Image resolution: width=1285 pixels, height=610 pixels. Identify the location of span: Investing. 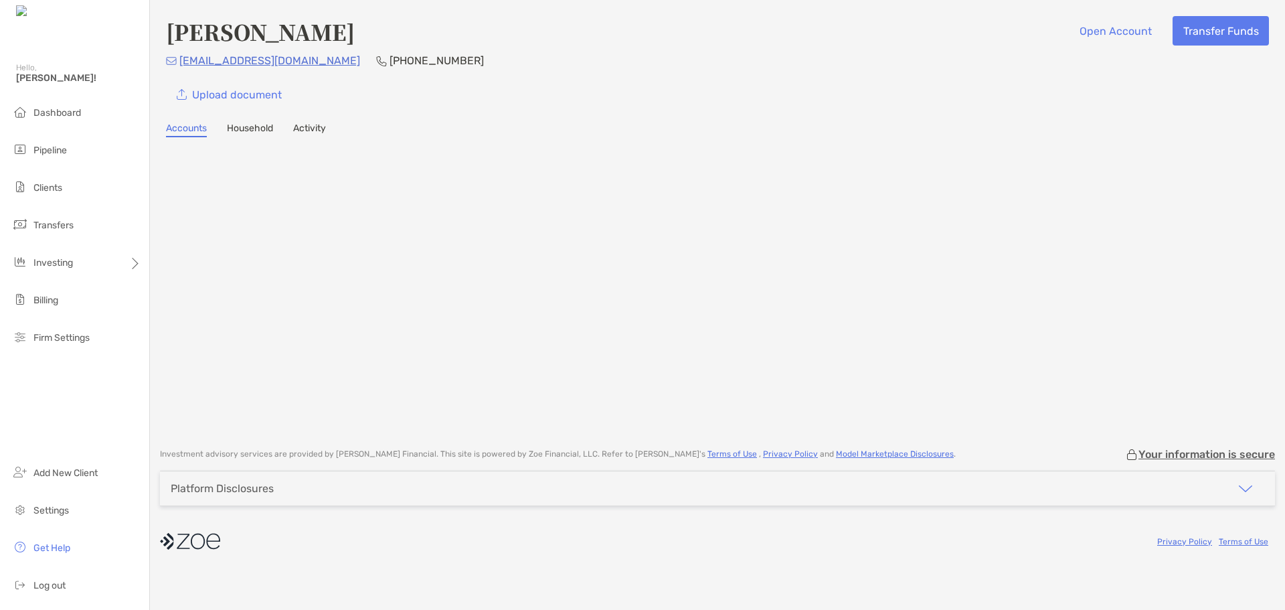
(53, 262).